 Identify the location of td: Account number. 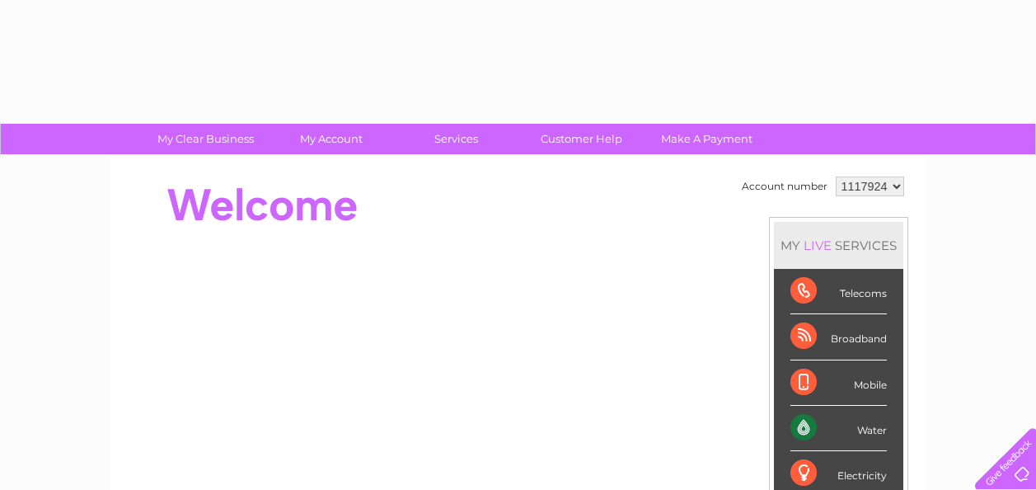
(785, 186).